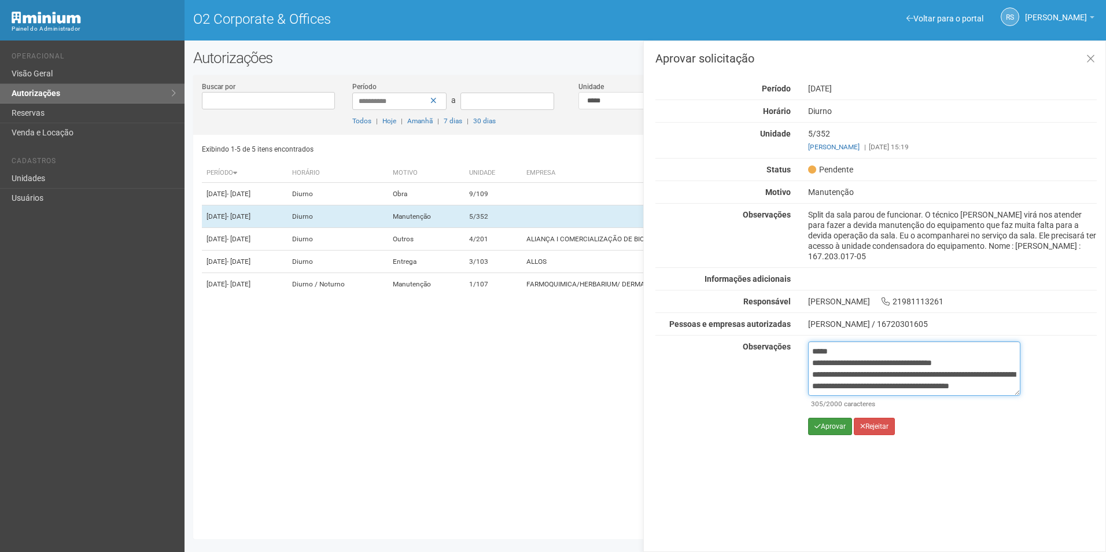 The width and height of the screenshot is (1106, 552). What do you see at coordinates (767, 301) in the screenshot?
I see `strong: Responsável` at bounding box center [767, 301].